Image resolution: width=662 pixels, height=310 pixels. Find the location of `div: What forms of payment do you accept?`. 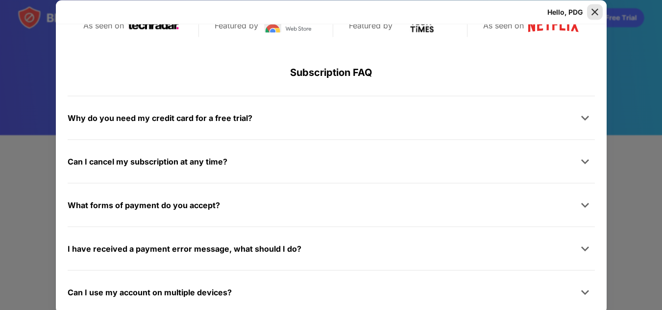

div: What forms of payment do you accept? is located at coordinates (144, 205).